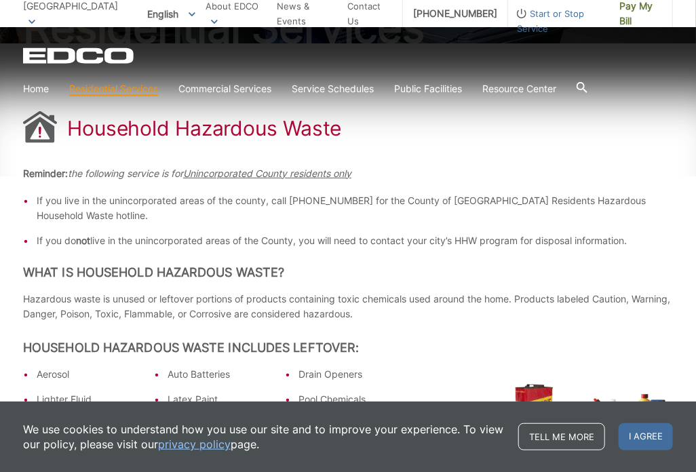 This screenshot has height=472, width=696. What do you see at coordinates (562, 437) in the screenshot?
I see `a: Tell me more` at bounding box center [562, 437].